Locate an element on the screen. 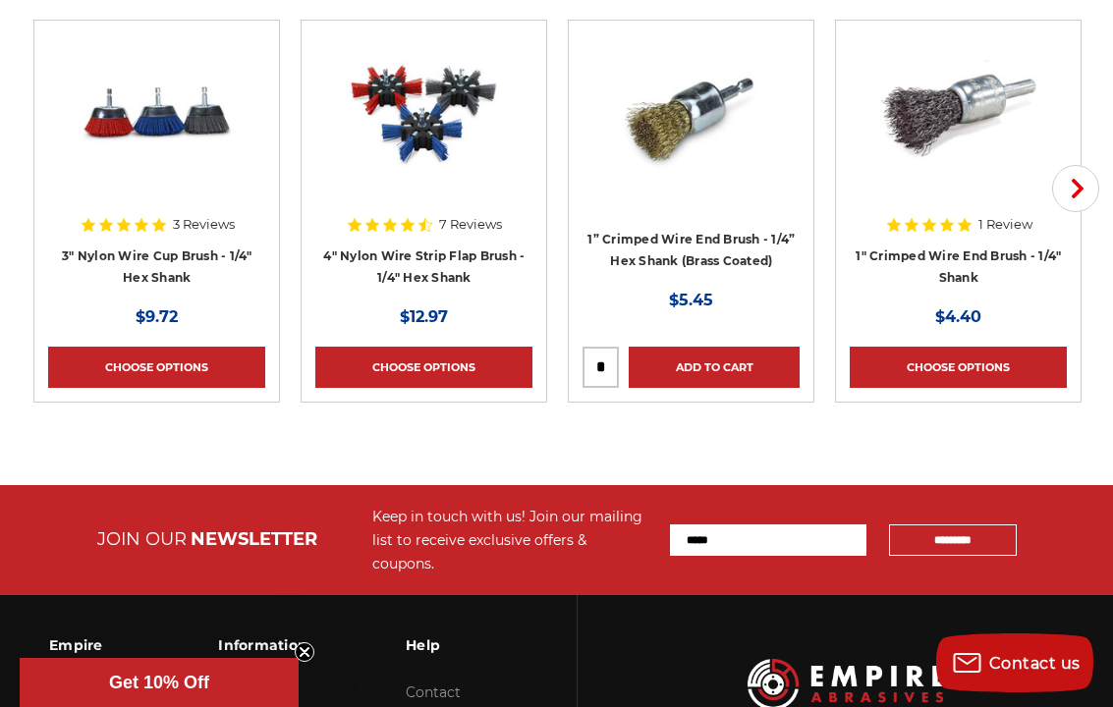 The height and width of the screenshot is (707, 1113). span: $5.45 is located at coordinates (691, 300).